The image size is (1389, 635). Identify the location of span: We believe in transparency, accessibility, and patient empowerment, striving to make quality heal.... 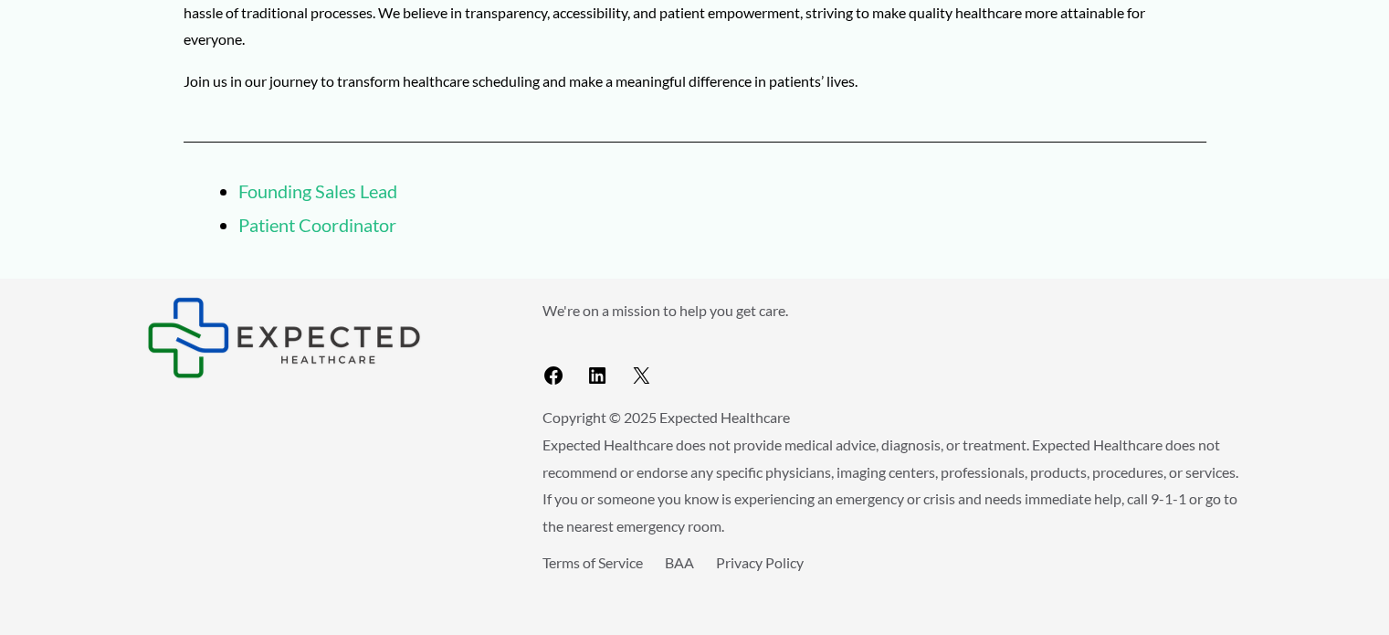
(664, 26).